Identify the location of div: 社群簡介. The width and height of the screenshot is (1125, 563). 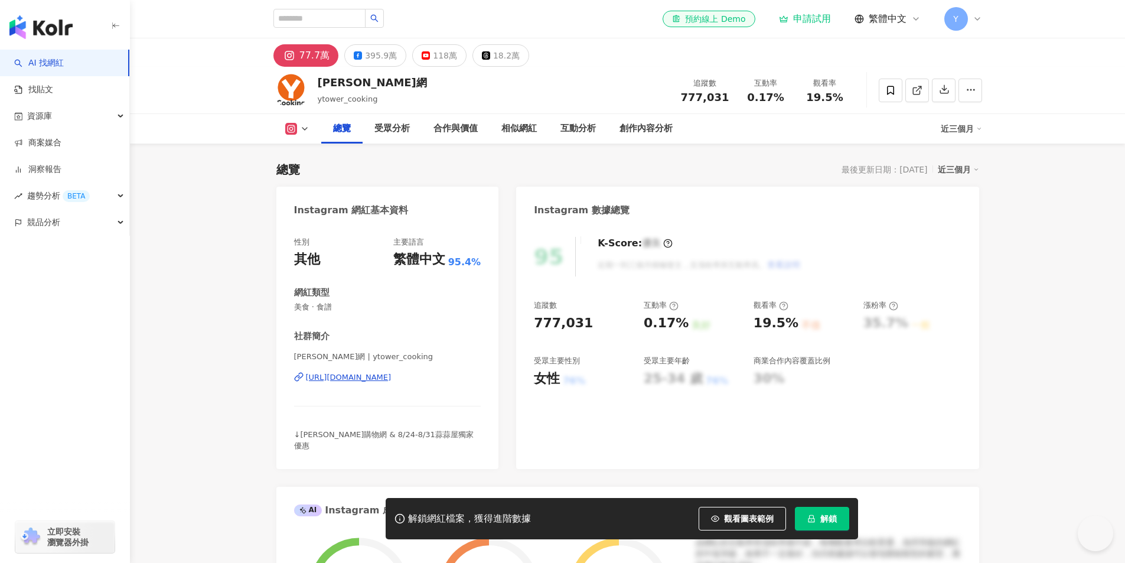
(312, 336).